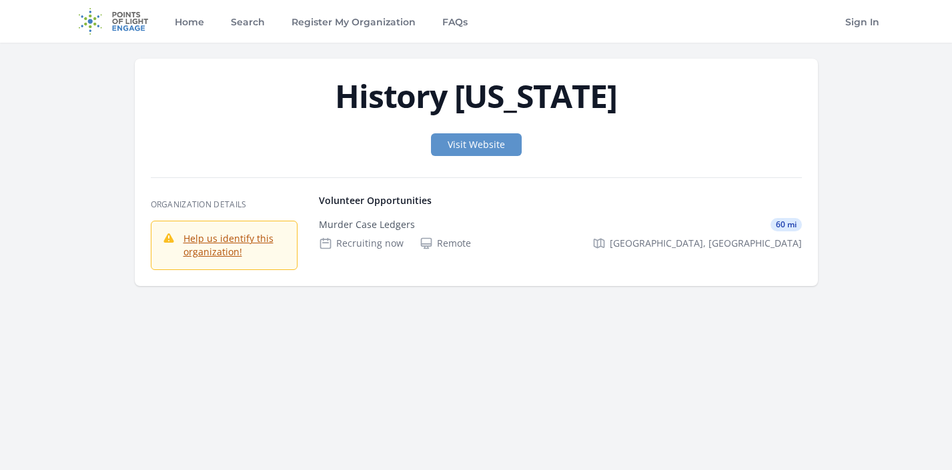 This screenshot has width=952, height=470. What do you see at coordinates (361, 243) in the screenshot?
I see `div: Recruiting now` at bounding box center [361, 243].